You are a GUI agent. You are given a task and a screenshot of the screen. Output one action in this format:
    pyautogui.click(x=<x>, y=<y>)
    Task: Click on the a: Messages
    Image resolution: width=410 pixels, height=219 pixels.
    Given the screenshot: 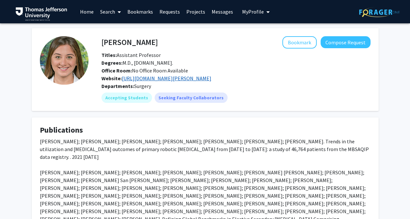 What is the action you would take?
    pyautogui.click(x=222, y=12)
    